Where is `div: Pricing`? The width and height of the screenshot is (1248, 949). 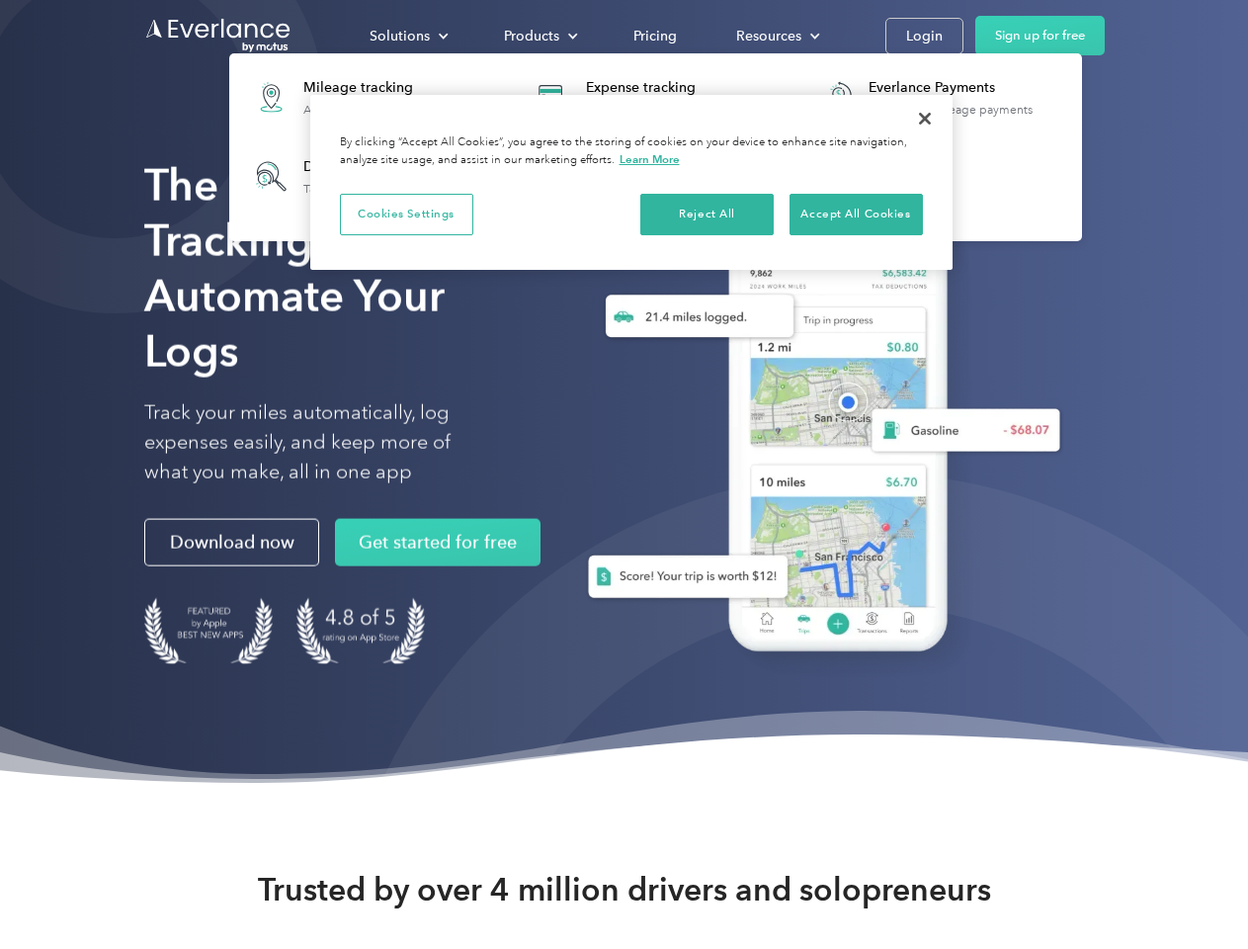 div: Pricing is located at coordinates (655, 36).